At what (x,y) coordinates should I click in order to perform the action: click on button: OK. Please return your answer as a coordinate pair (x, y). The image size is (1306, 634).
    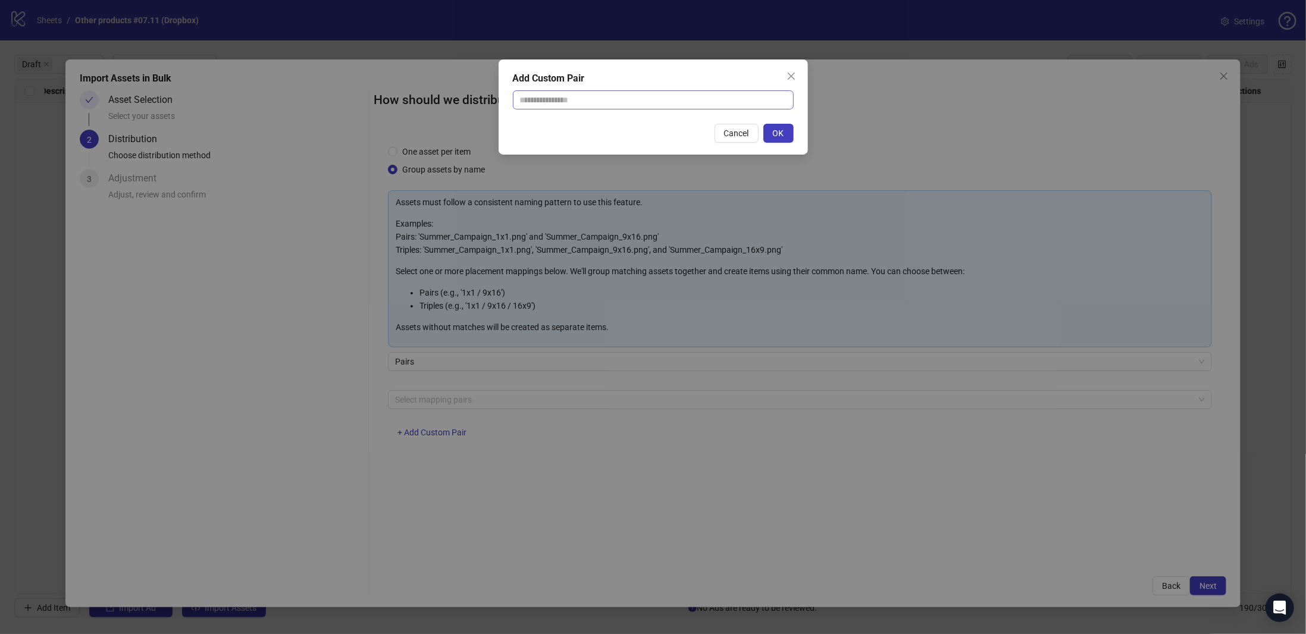
    Looking at the image, I should click on (778, 133).